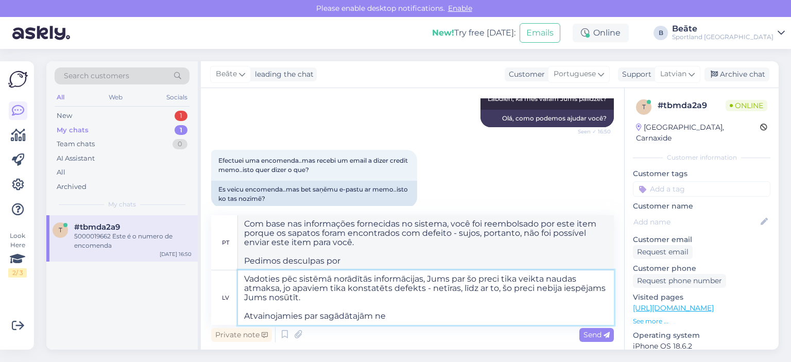  What do you see at coordinates (701, 335) in the screenshot?
I see `p: Operating system` at bounding box center [701, 335].